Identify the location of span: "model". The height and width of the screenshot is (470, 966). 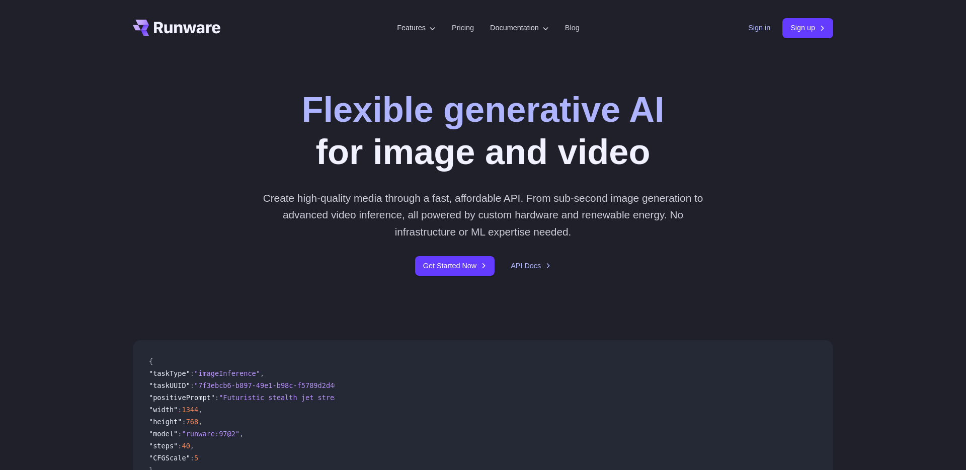
(163, 434).